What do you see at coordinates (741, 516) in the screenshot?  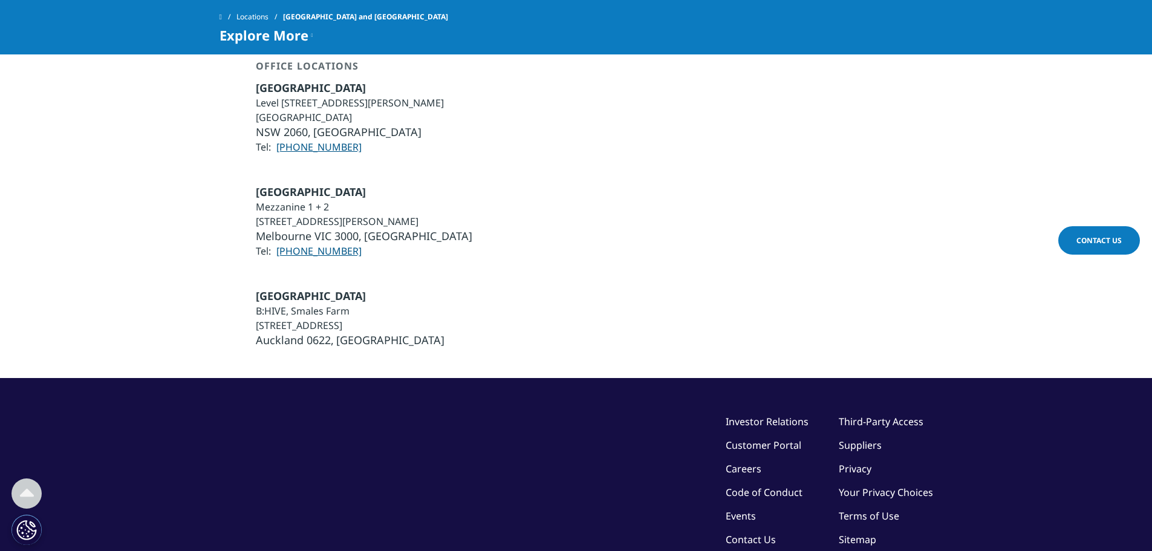 I see `a: Events` at bounding box center [741, 516].